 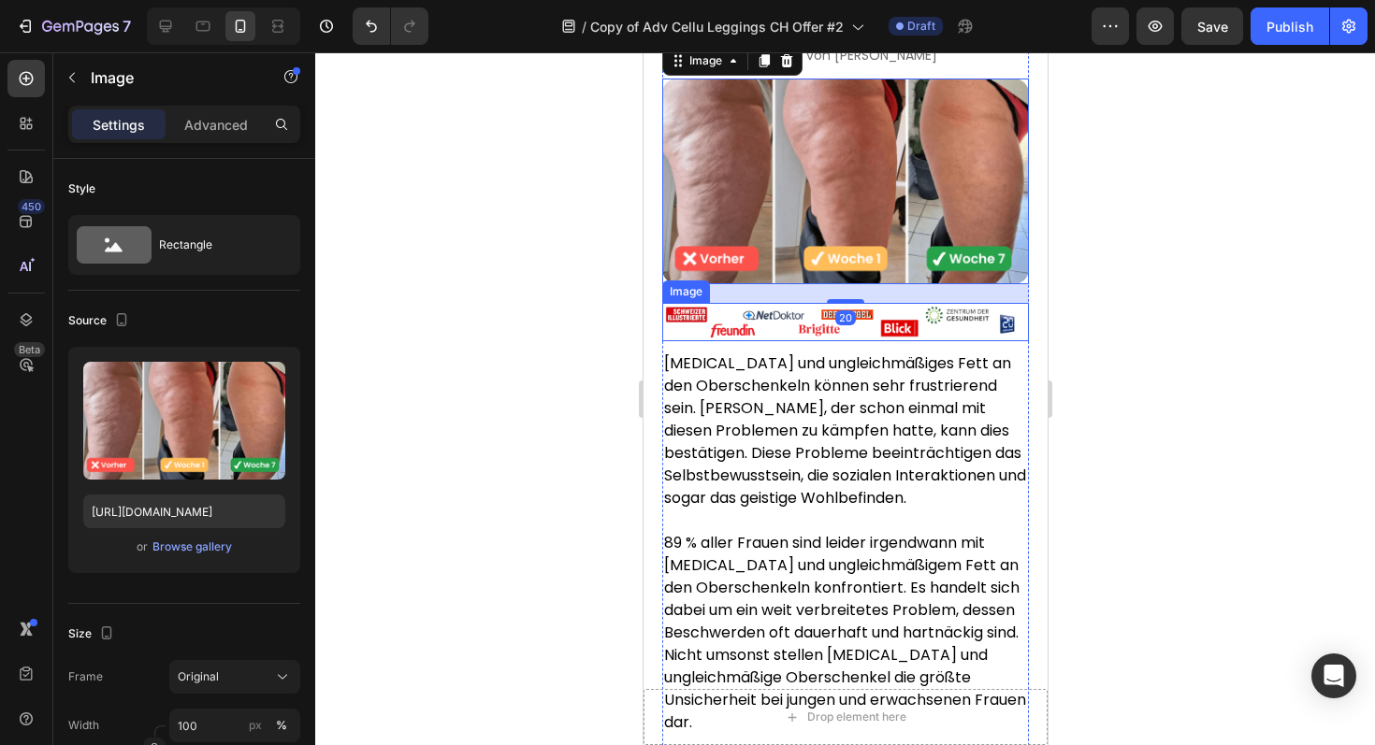 I want to click on div: Size, so click(x=93, y=634).